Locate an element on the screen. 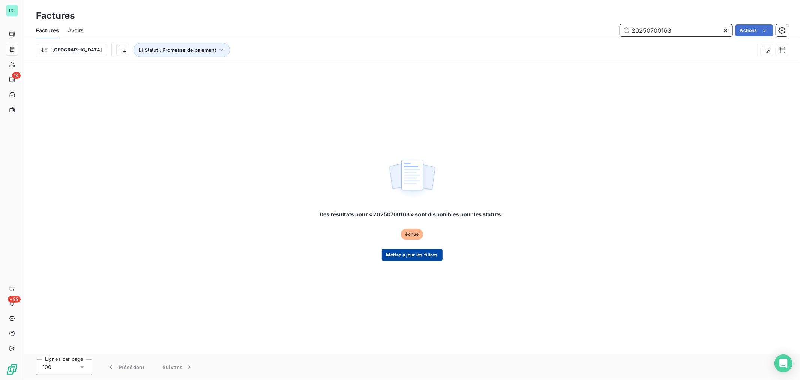  span: +99 is located at coordinates (14, 299).